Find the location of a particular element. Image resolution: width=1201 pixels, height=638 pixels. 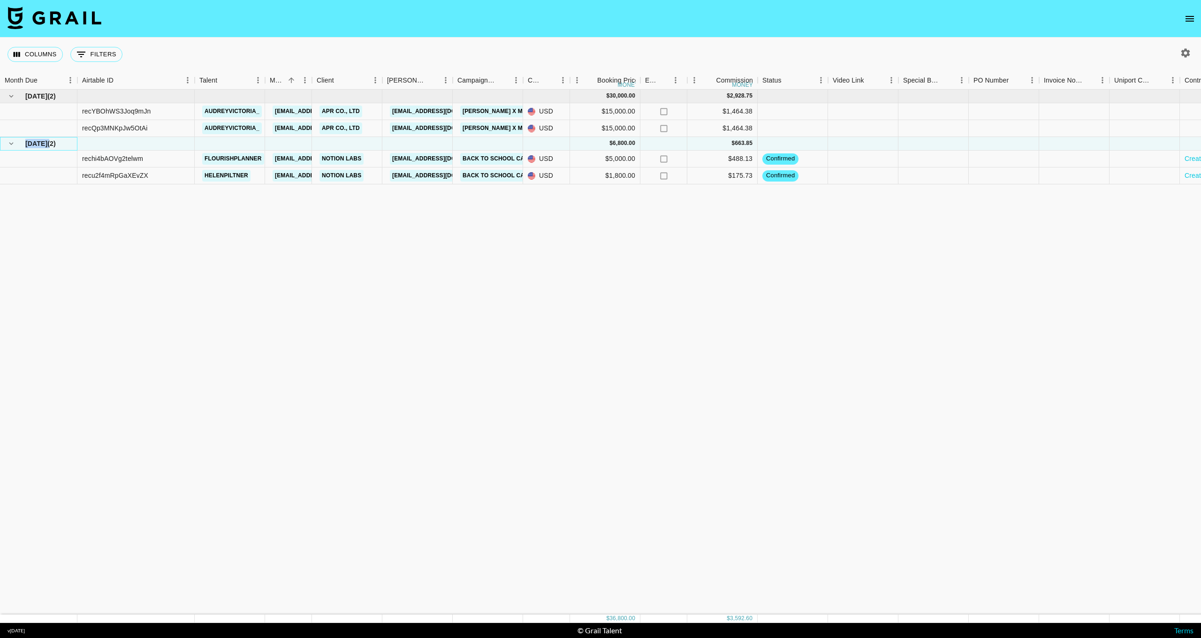

div: 663.85 is located at coordinates (743, 143).